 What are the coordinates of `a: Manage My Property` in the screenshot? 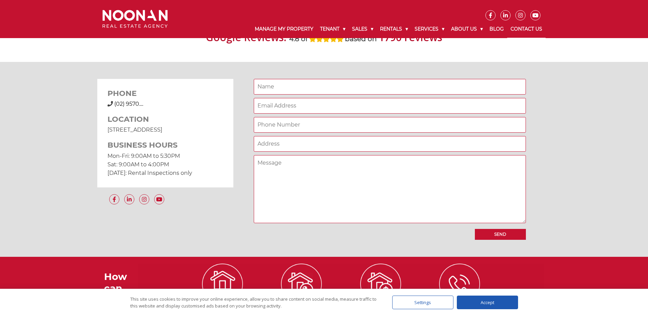 It's located at (284, 29).